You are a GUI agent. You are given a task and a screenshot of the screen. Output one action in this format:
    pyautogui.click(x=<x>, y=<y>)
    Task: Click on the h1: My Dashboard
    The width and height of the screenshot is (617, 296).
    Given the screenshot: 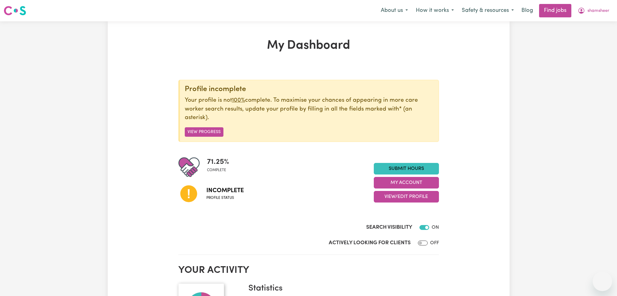 What is the action you would take?
    pyautogui.click(x=309, y=46)
    